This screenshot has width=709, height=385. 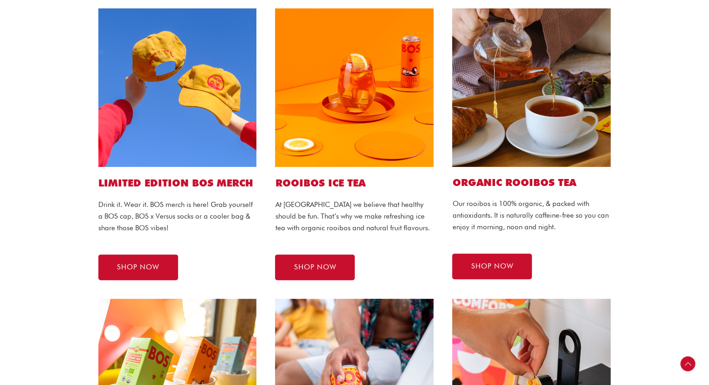 I want to click on p: Our rooibos is 100% organic, & packed with antioxidants. It is naturally caffeine-free so you can..., so click(x=532, y=215).